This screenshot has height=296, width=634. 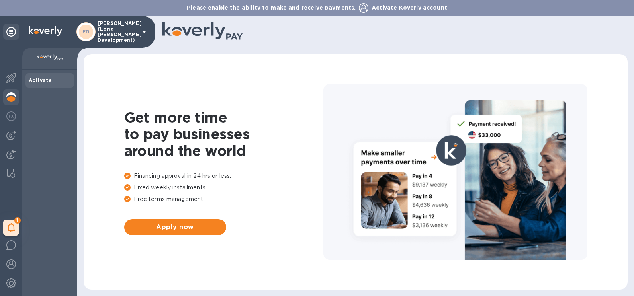 I want to click on b: Please enable the ability to make and receive payments., so click(x=317, y=8).